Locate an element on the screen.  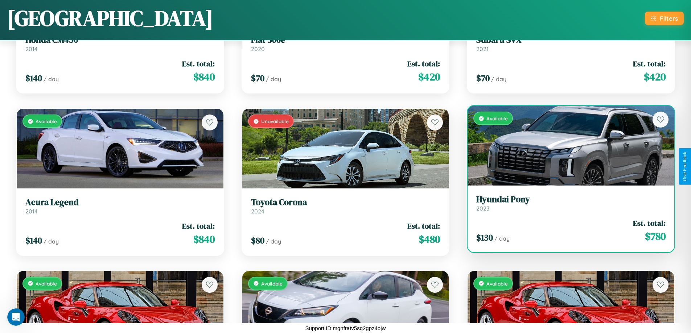
h3: Honda CM450 is located at coordinates (120, 40).